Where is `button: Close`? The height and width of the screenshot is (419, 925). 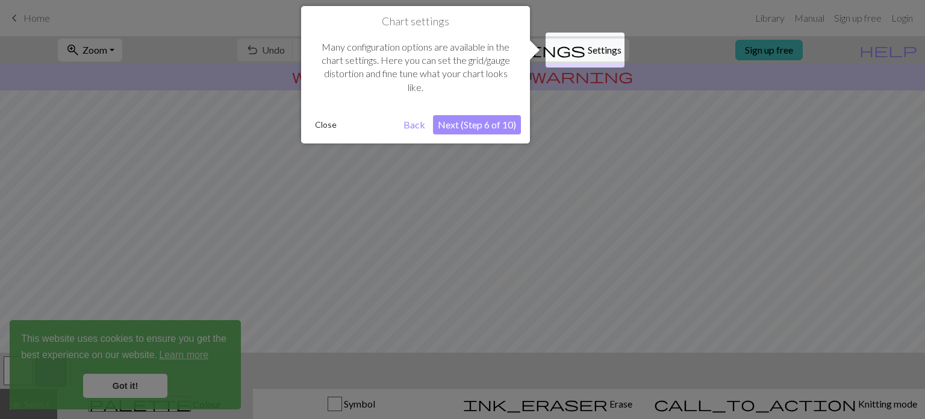 button: Close is located at coordinates (326, 125).